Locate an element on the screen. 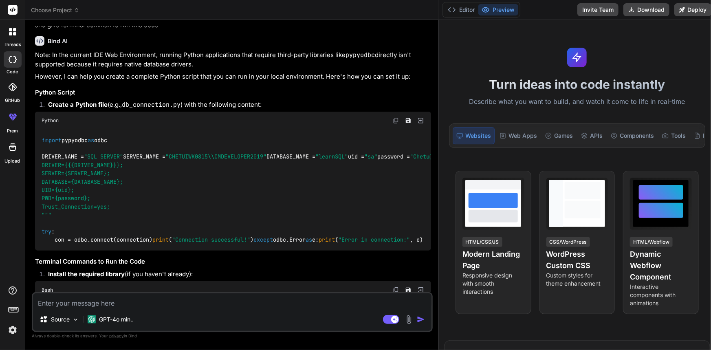 The width and height of the screenshot is (711, 350). span: "CHETUIWK0815\\CMDEVELOPER2019" is located at coordinates (216, 157).